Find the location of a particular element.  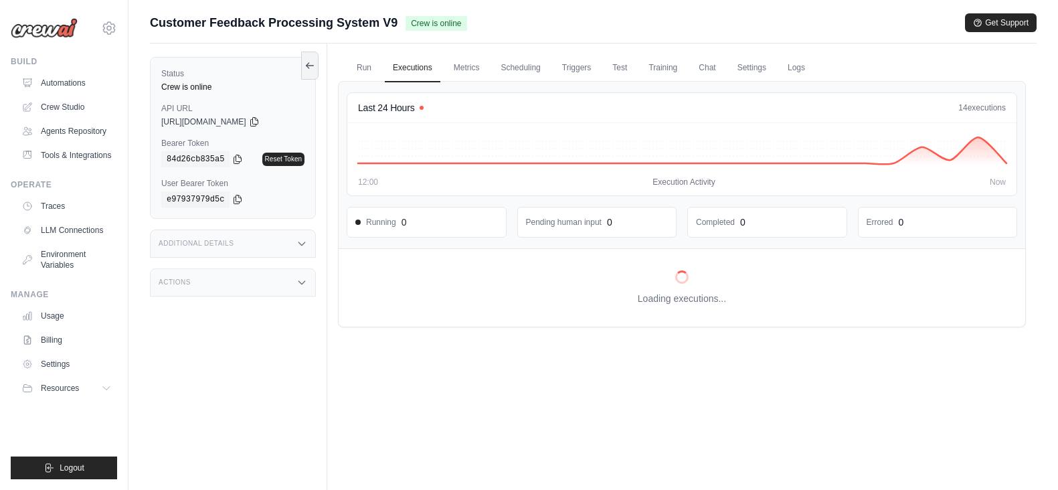

img: Logo is located at coordinates (44, 28).